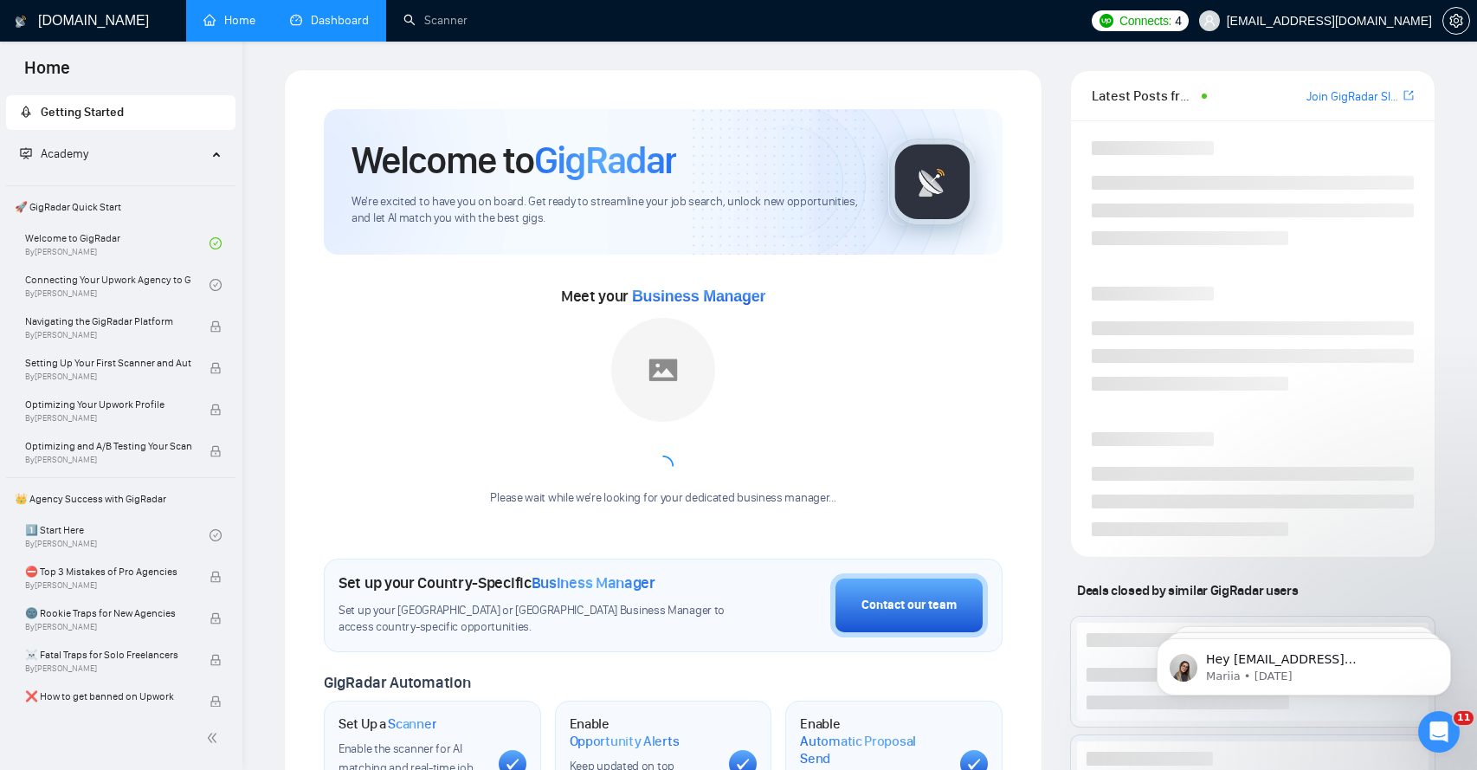 This screenshot has width=1477, height=770. I want to click on h1: Welcome to, so click(513, 160).